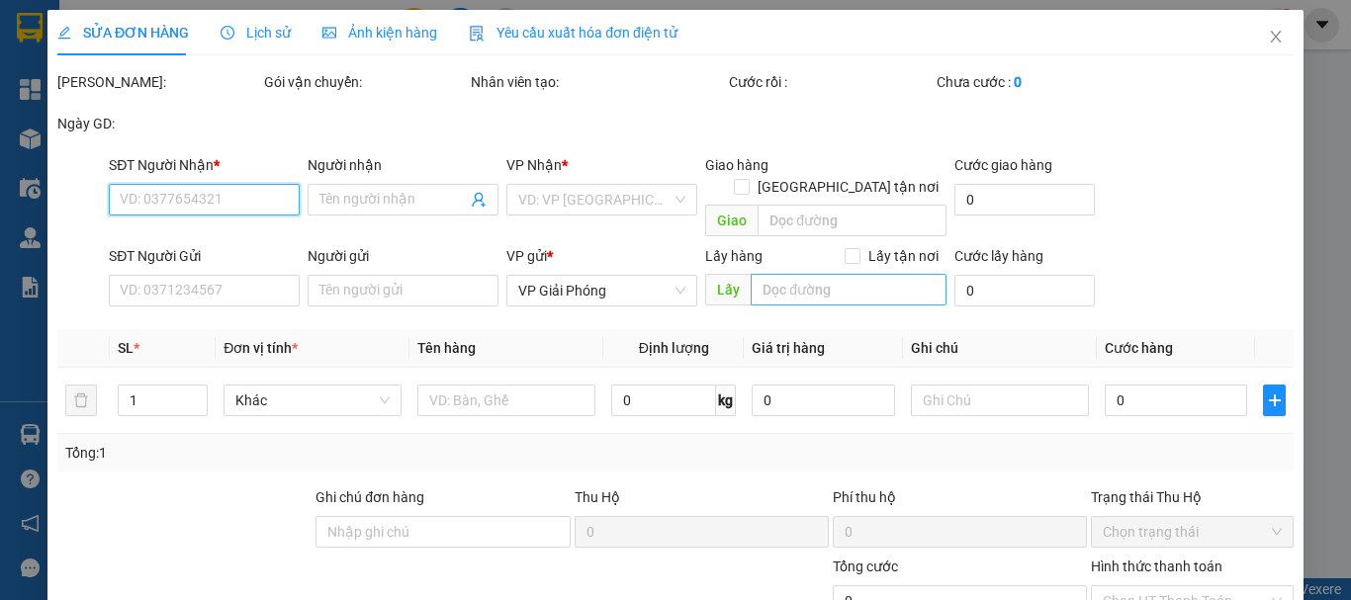 Image resolution: width=1351 pixels, height=600 pixels. What do you see at coordinates (114, 48) in the screenshot?
I see `span: 835 Giải Phóng, Giáp Bát` at bounding box center [114, 48].